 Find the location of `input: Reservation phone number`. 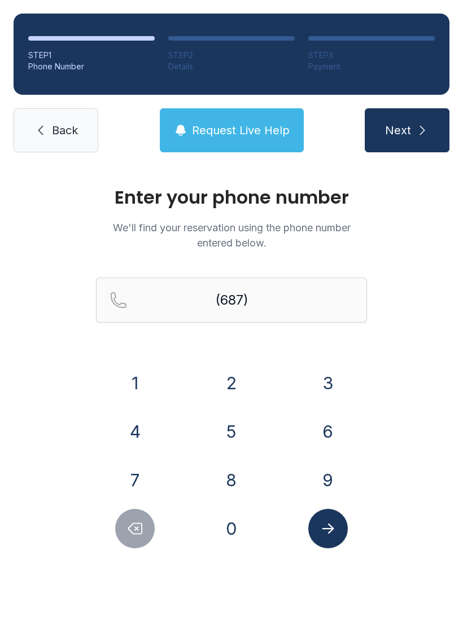

input: Reservation phone number is located at coordinates (231, 300).